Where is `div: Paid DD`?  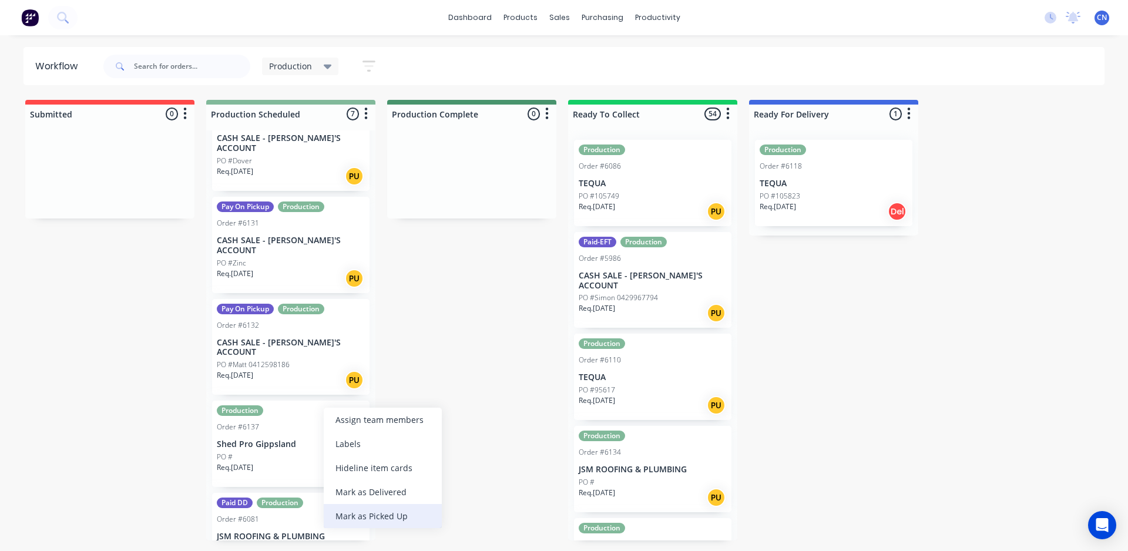 div: Paid DD is located at coordinates (234, 503).